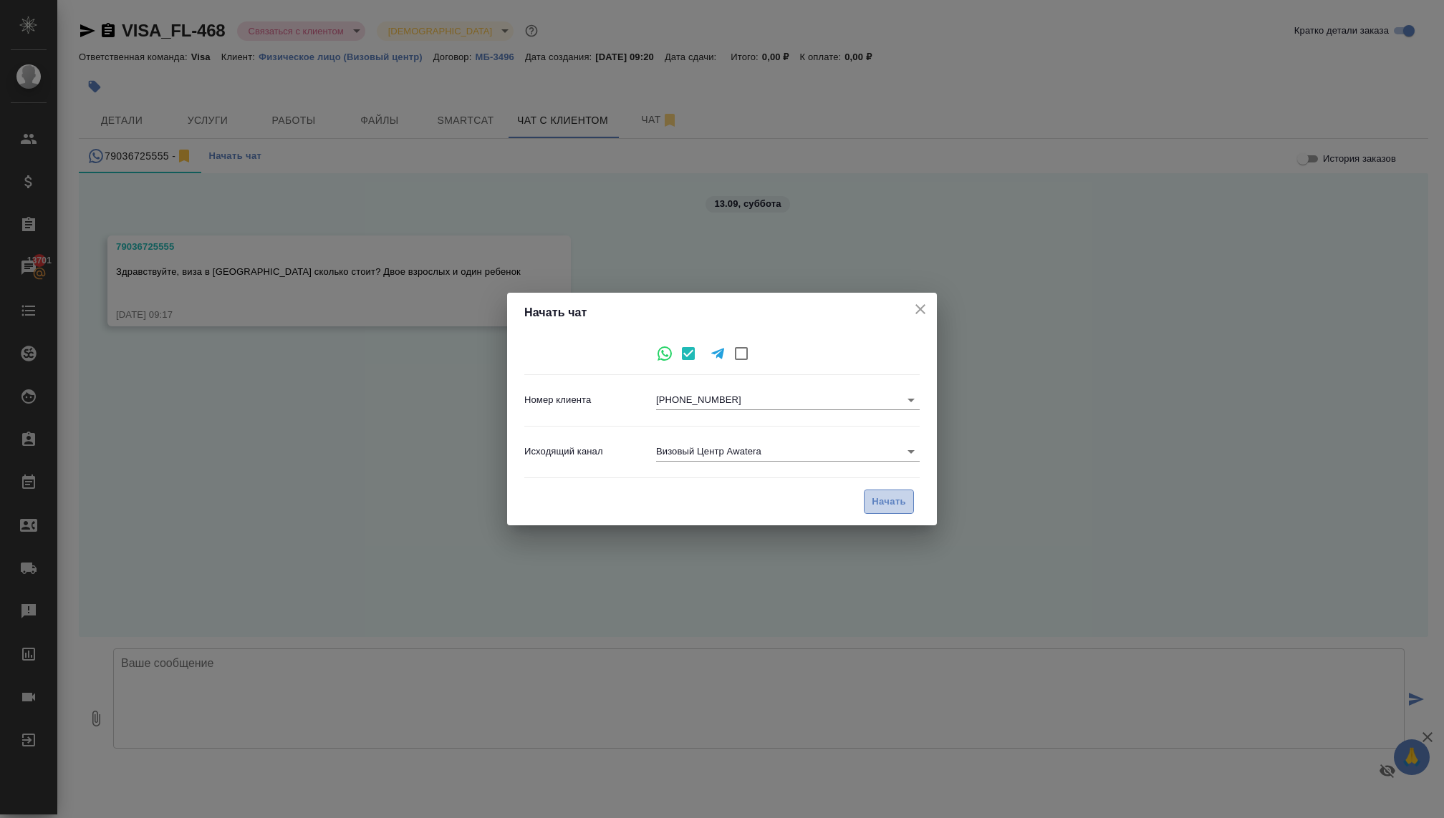 Image resolution: width=1444 pixels, height=818 pixels. Describe the element at coordinates (889, 502) in the screenshot. I see `button: Начать` at that location.